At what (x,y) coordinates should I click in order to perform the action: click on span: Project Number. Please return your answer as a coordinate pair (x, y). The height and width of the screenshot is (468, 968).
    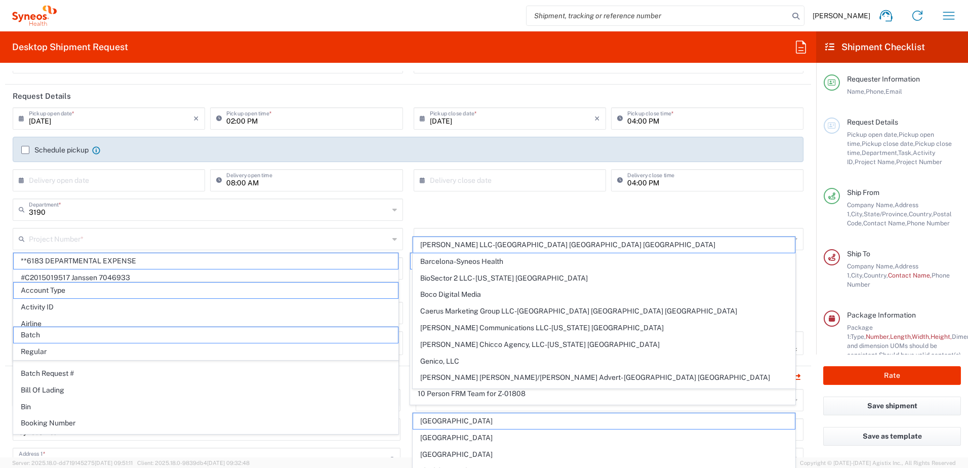
    Looking at the image, I should click on (919, 161).